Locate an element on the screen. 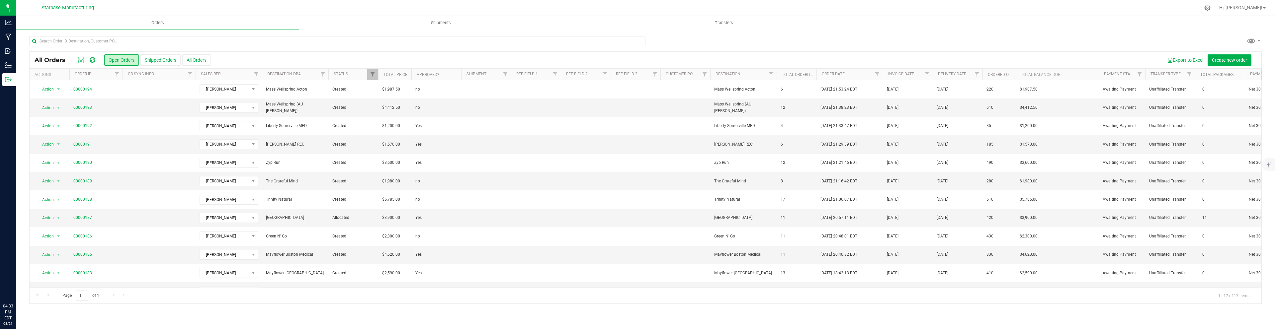 This screenshot has height=329, width=1275. inline-svg: Inventory is located at coordinates (8, 65).